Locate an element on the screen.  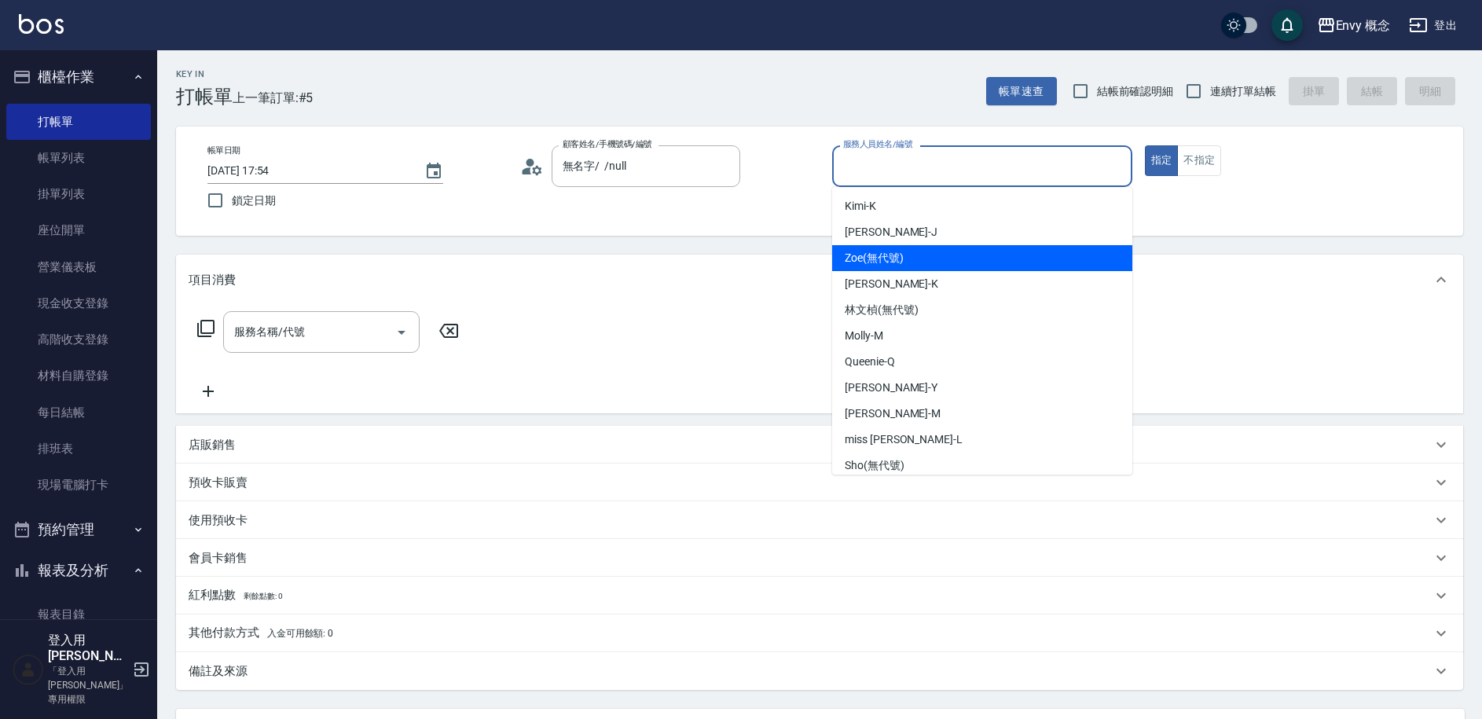
span: Kimi -K is located at coordinates (861, 206).